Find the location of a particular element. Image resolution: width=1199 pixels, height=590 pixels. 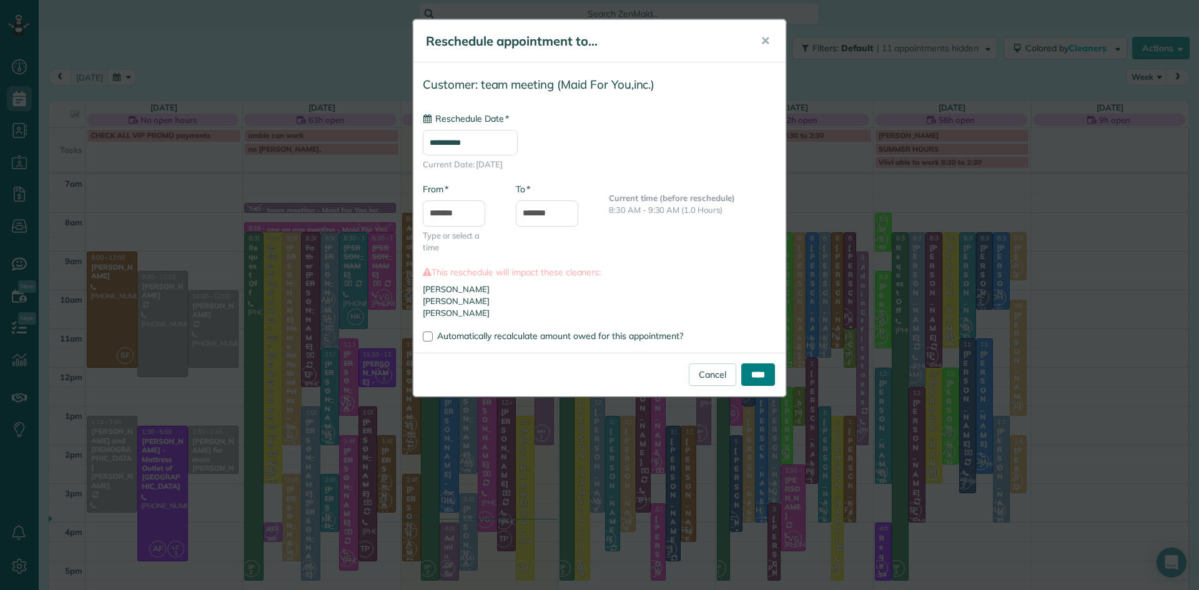

label: Reschedule Date is located at coordinates (466, 119).